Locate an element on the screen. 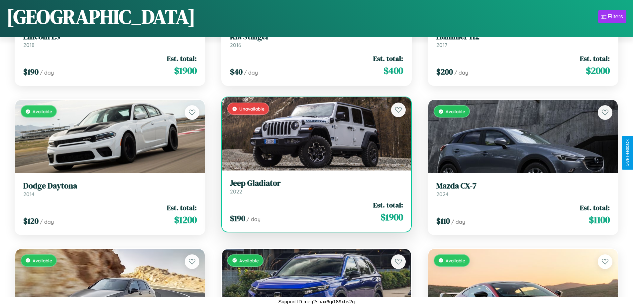 The height and width of the screenshot is (306, 633). h3: Dodge Daytona is located at coordinates (110, 186).